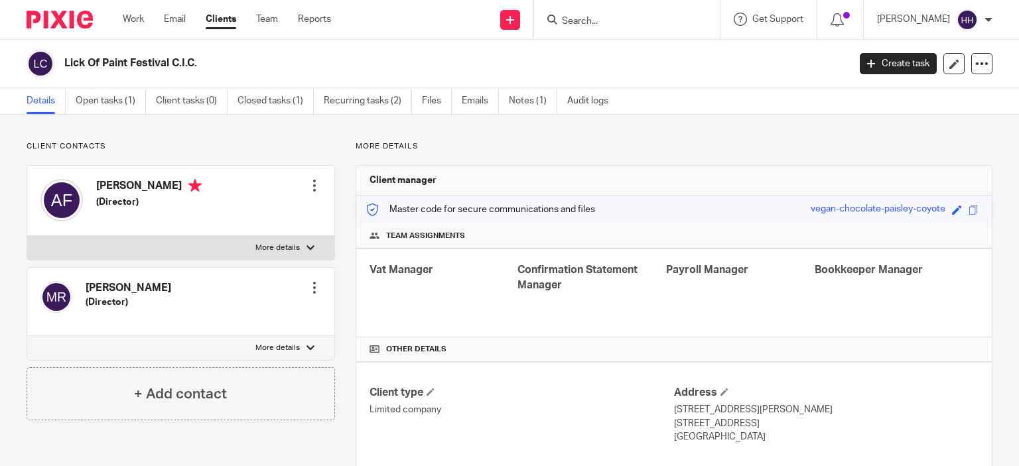  I want to click on span: Vat Manager, so click(401, 270).